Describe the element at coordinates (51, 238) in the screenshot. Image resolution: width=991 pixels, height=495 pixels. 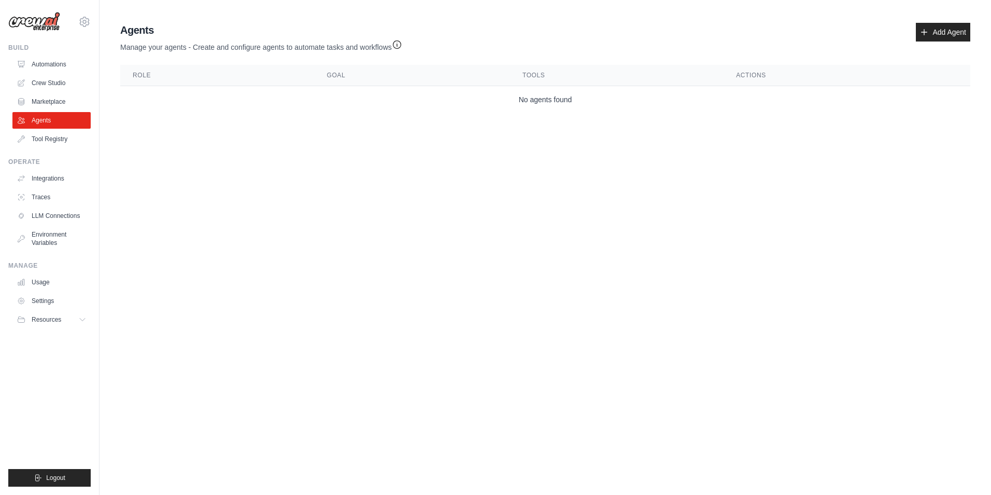
I see `a: Environment Variables` at that location.